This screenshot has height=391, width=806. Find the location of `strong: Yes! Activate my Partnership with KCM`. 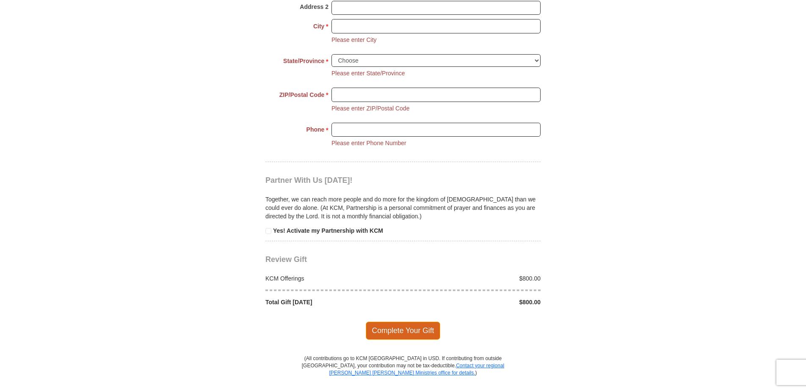

strong: Yes! Activate my Partnership with KCM is located at coordinates (328, 231).